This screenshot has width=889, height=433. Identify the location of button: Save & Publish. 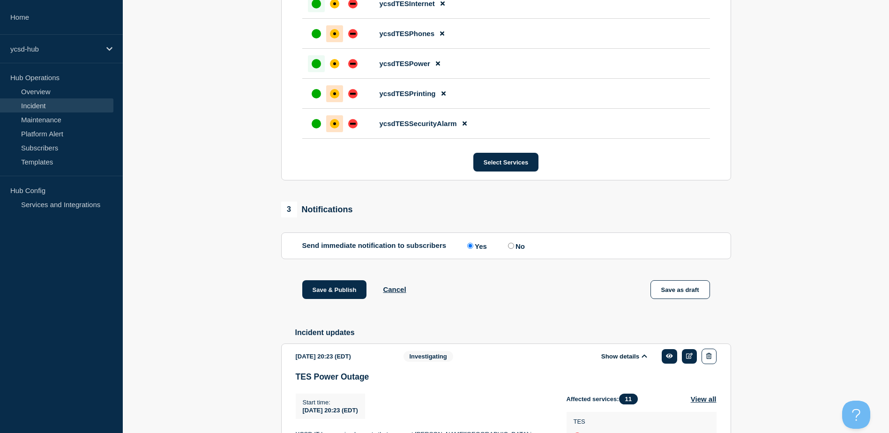
(335, 290).